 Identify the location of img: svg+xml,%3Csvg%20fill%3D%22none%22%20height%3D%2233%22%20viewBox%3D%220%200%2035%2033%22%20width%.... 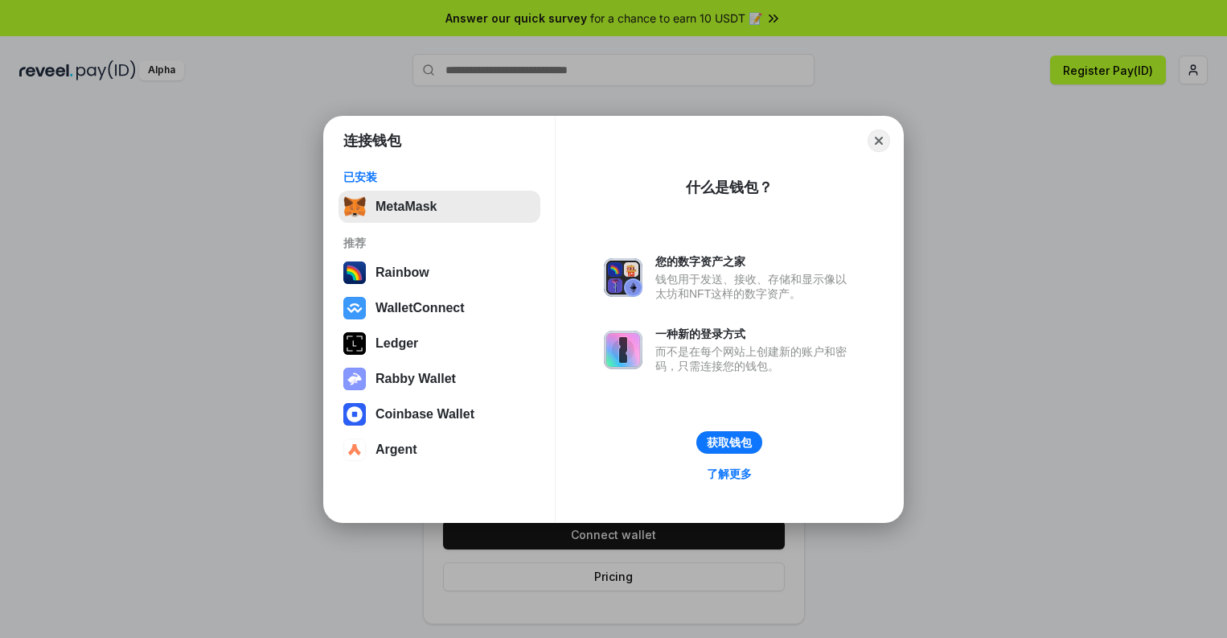
(355, 207).